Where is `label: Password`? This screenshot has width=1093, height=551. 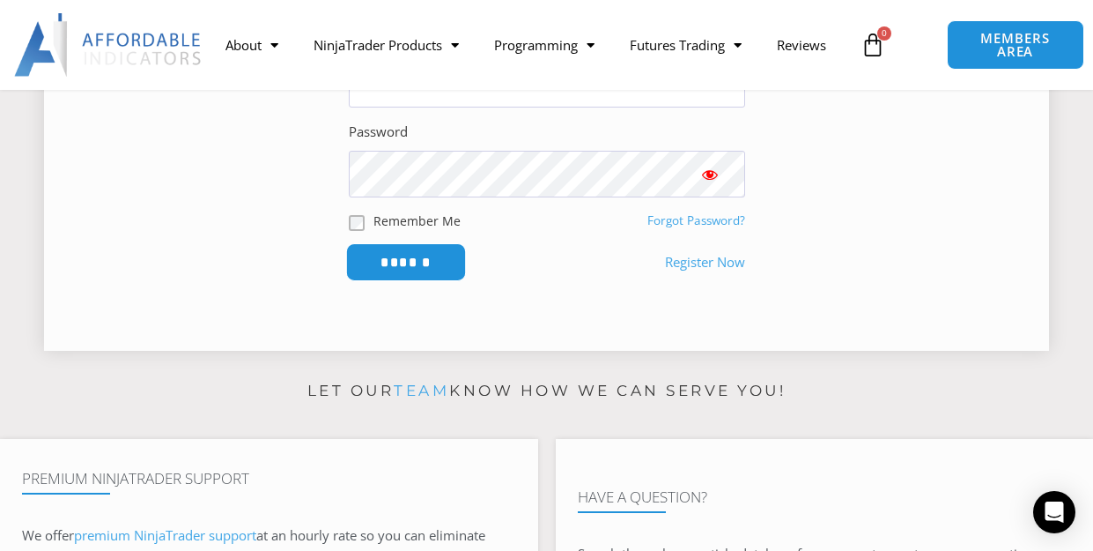 label: Password is located at coordinates (378, 132).